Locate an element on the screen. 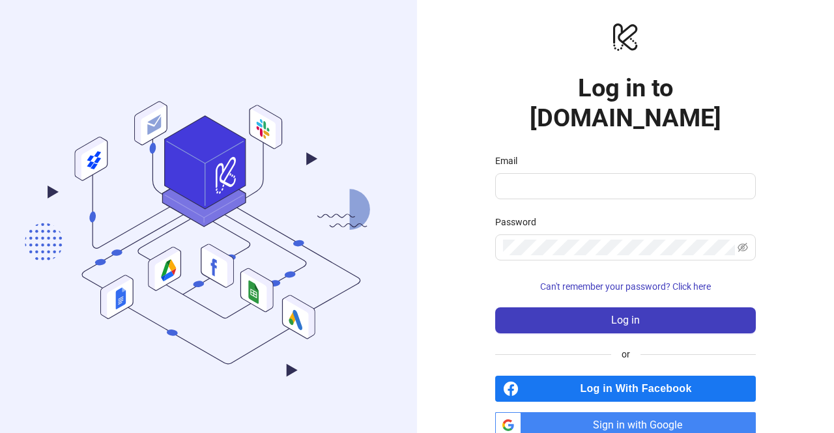 The height and width of the screenshot is (433, 834). span: Log in With Facebook is located at coordinates (640, 389).